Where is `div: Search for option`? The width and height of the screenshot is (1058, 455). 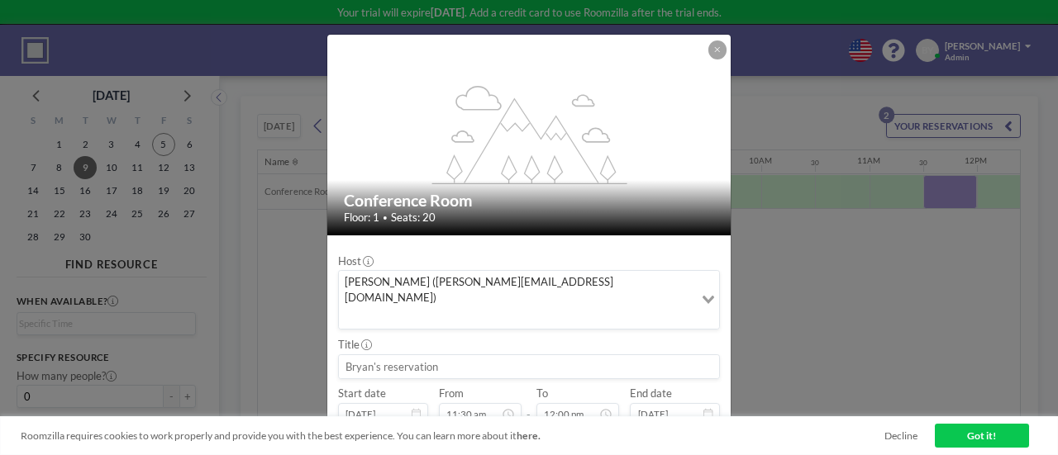 div: Search for option is located at coordinates (529, 300).